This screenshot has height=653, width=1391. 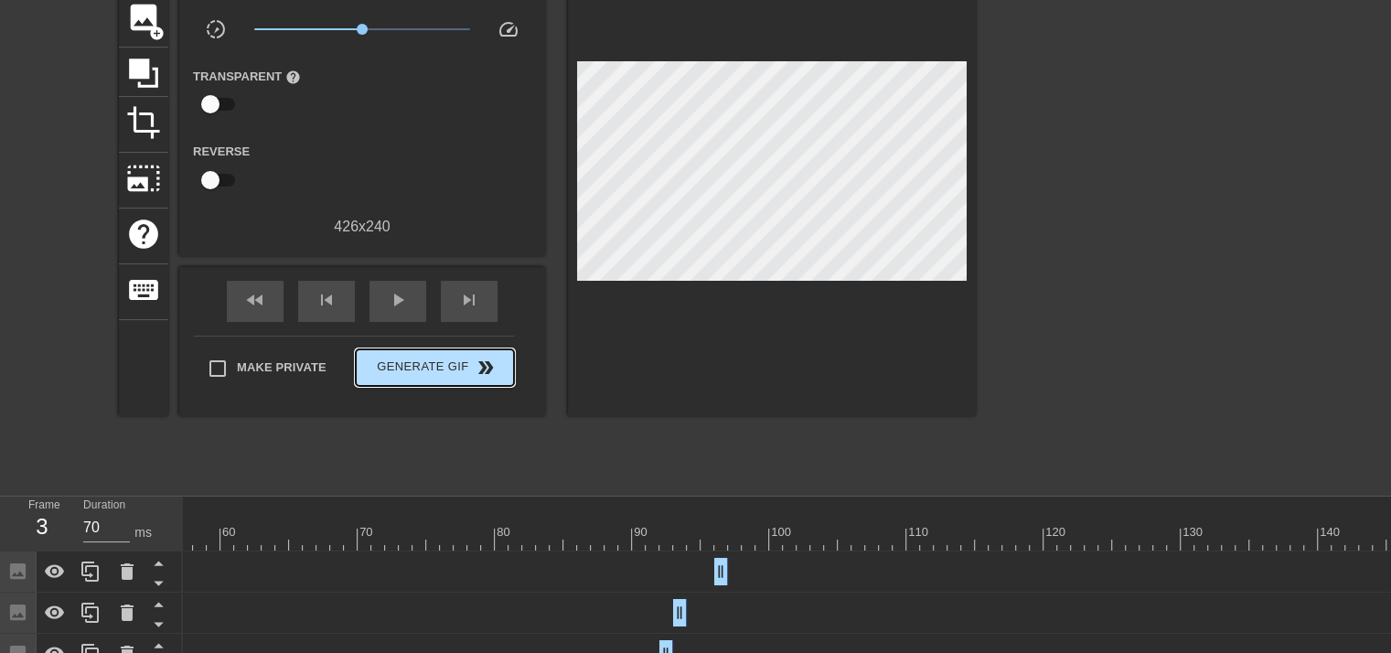 What do you see at coordinates (509, 29) in the screenshot?
I see `span: speed` at bounding box center [509, 29].